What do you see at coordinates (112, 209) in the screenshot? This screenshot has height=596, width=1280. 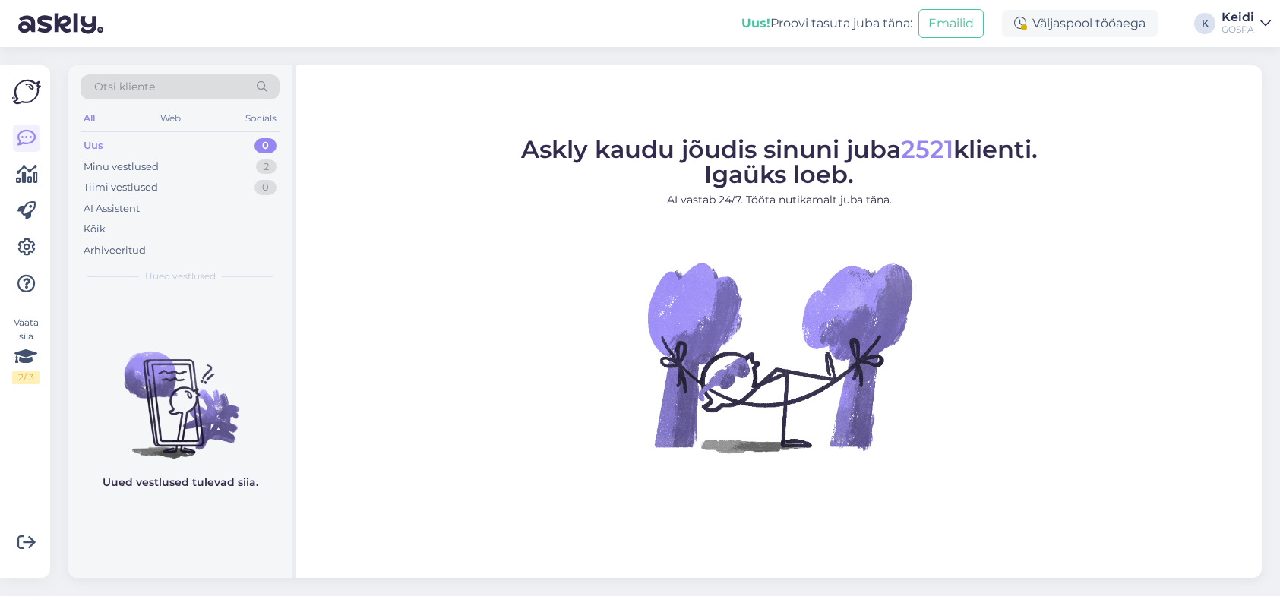 I see `div: AI Assistent` at bounding box center [112, 209].